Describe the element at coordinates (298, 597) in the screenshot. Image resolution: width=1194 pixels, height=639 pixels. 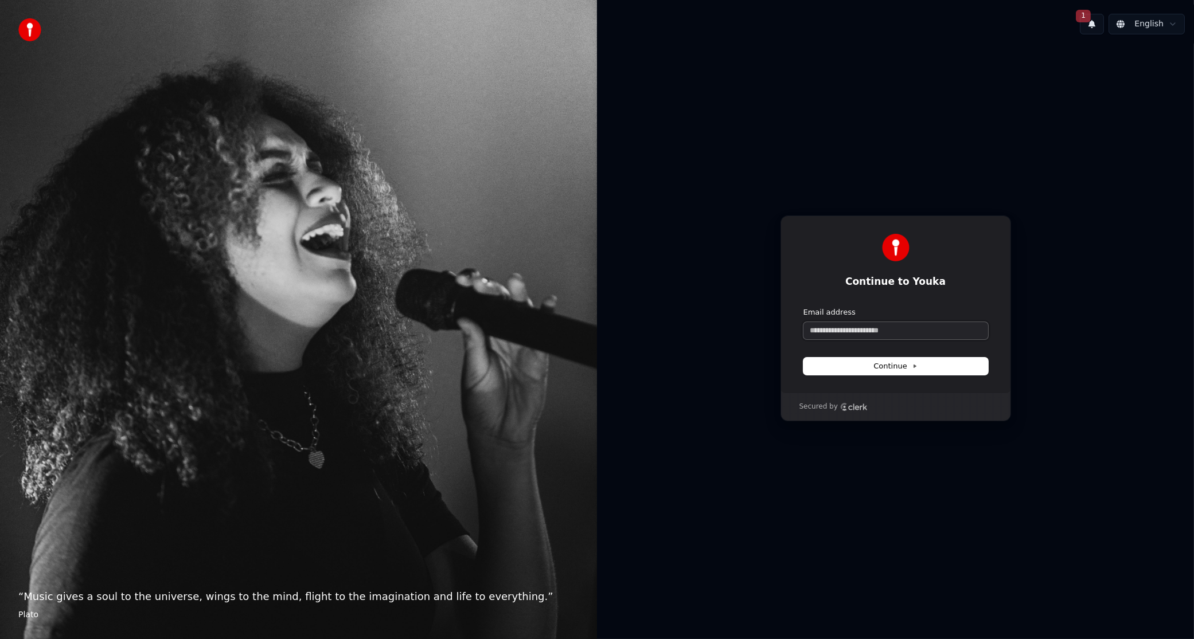
I see `p: “ Music gives a soul to the universe, wings to the mind, flight to the imagination and life to ev...` at that location.